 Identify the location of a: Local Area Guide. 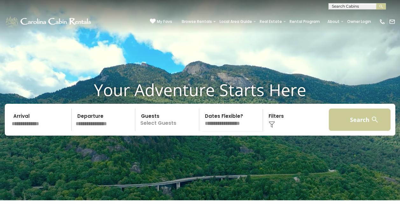
(236, 22).